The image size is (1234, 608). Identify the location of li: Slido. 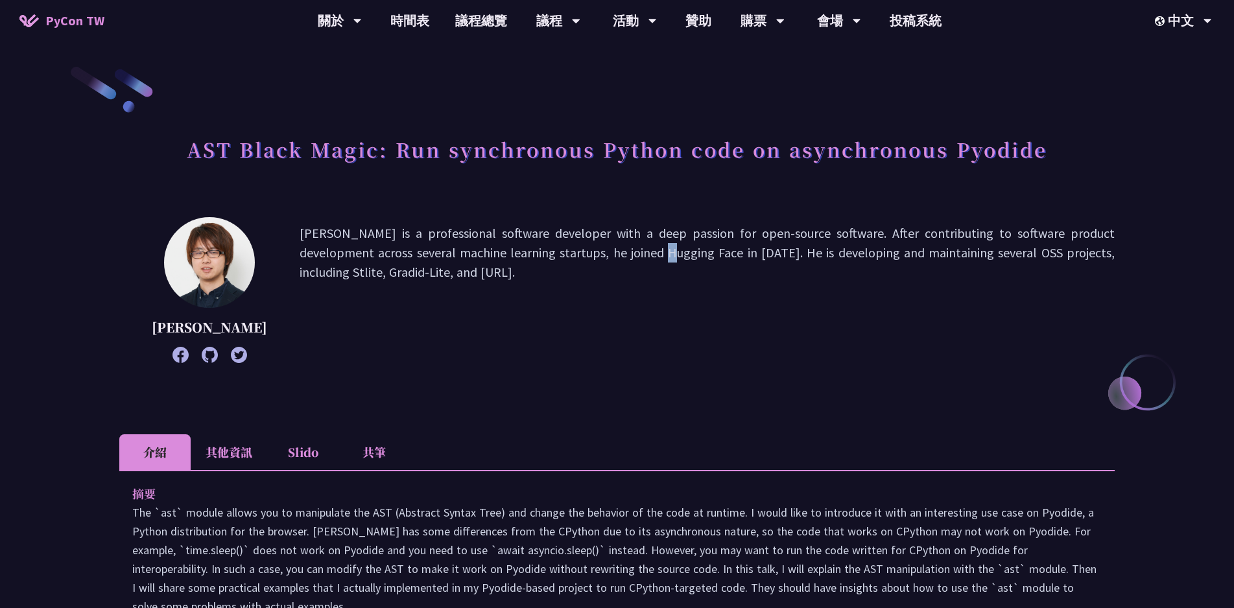
(303, 452).